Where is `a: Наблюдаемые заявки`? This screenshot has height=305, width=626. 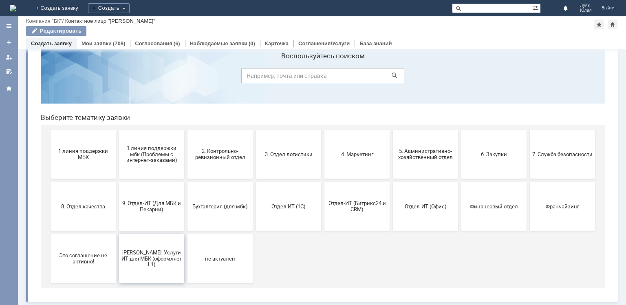 a: Наблюдаемые заявки is located at coordinates (218, 43).